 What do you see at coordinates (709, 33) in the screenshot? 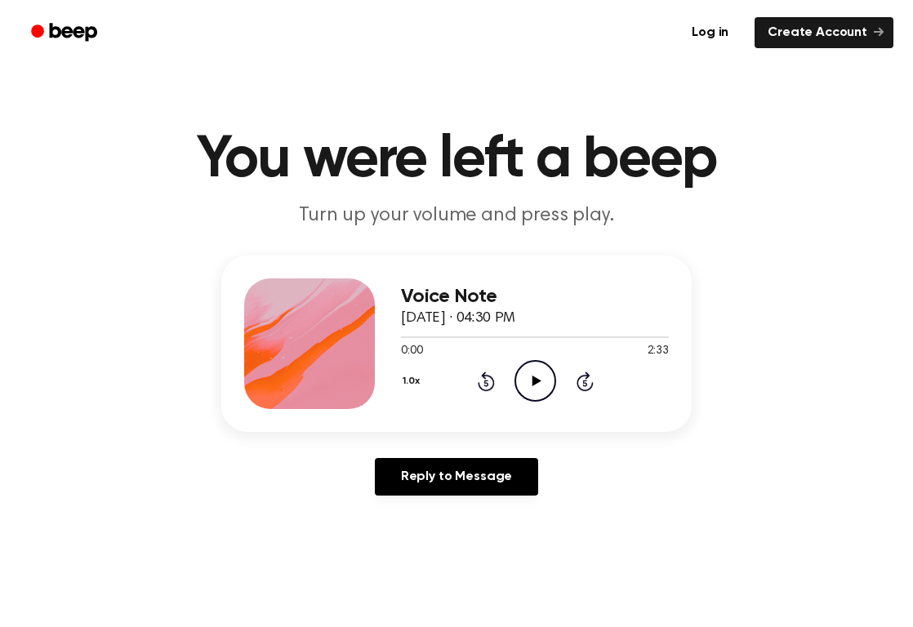
I see `a: Log in` at bounding box center [709, 33].